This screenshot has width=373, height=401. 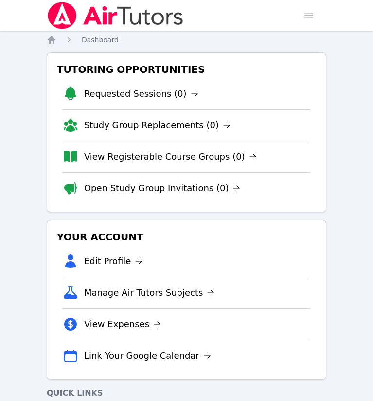 I want to click on h3: Your Account, so click(x=186, y=237).